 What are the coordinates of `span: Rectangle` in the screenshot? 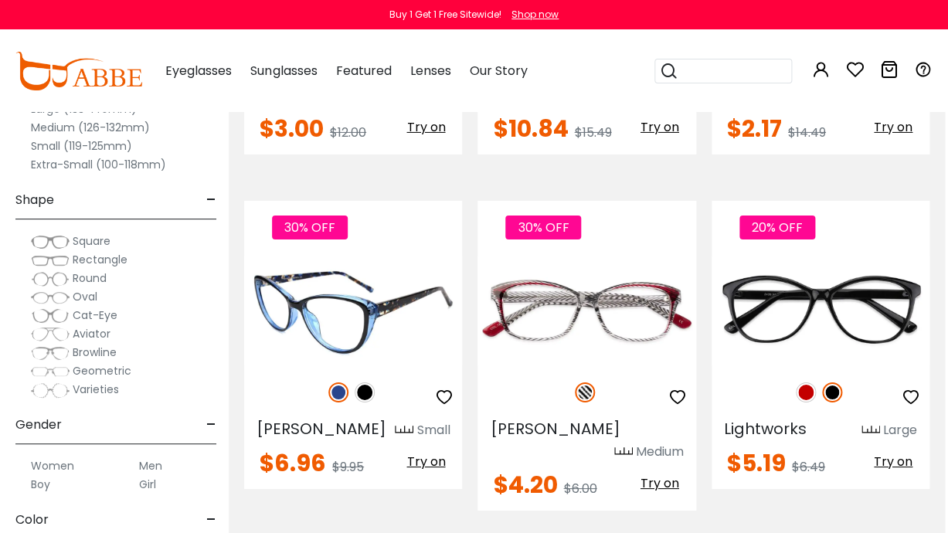 It's located at (100, 260).